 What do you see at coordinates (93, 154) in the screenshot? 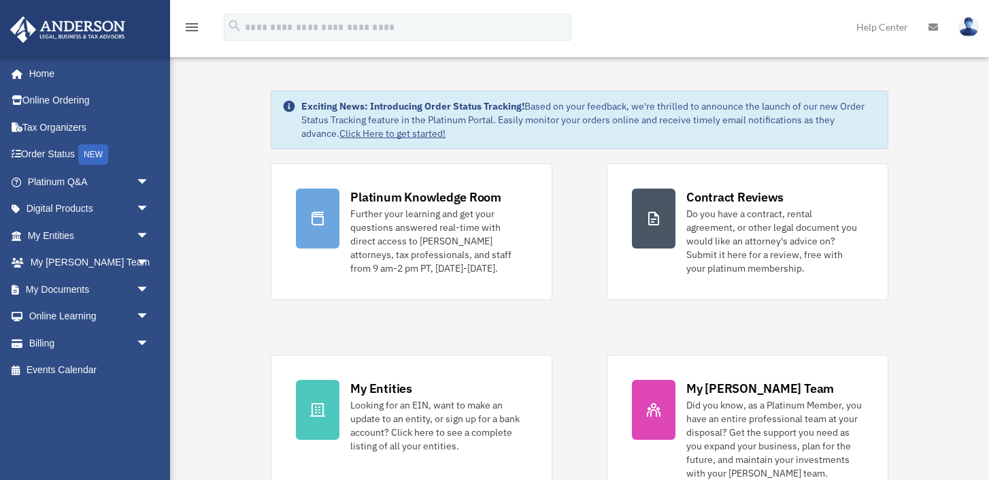
I see `div: NEW` at bounding box center [93, 154].